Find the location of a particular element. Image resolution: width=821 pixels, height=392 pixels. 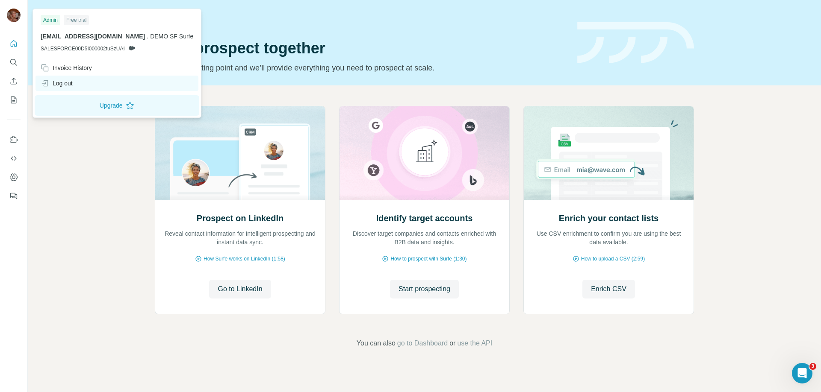

button: Upgrade is located at coordinates (117, 106).